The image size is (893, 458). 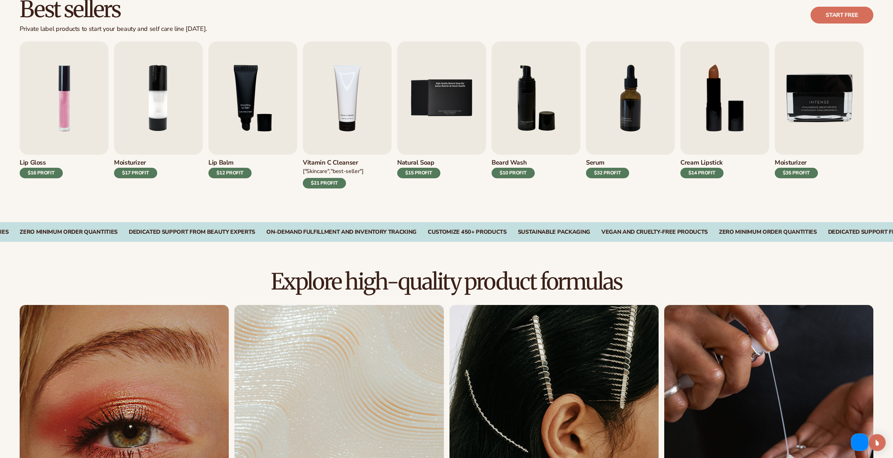 I want to click on a: 2 / 9, so click(x=158, y=115).